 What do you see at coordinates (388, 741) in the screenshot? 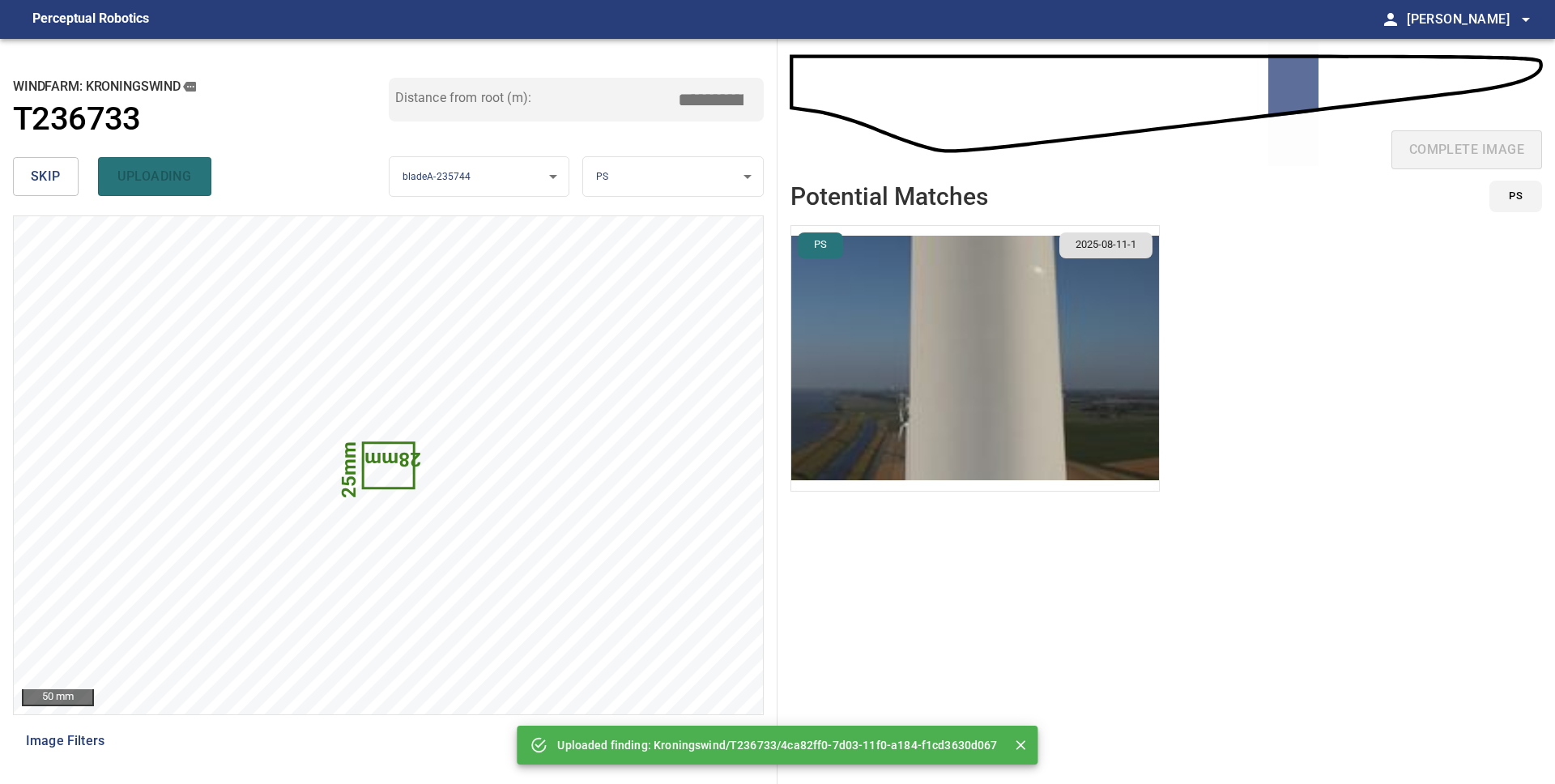
I see `div: Image Filters` at bounding box center [388, 741].